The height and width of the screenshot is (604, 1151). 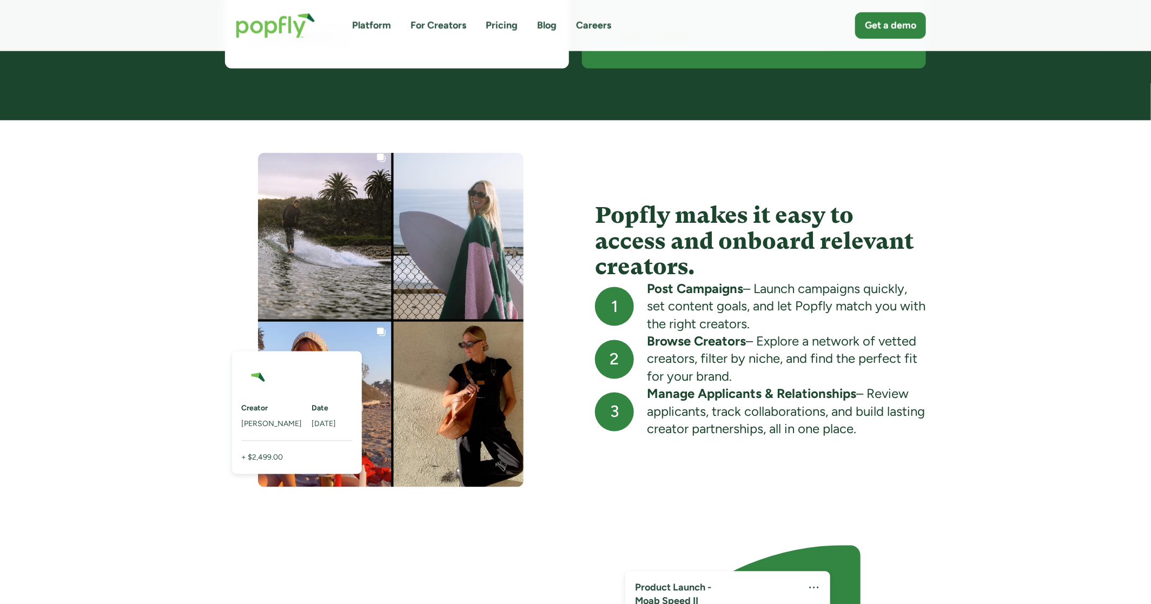 What do you see at coordinates (547, 25) in the screenshot?
I see `a: Blog` at bounding box center [547, 25].